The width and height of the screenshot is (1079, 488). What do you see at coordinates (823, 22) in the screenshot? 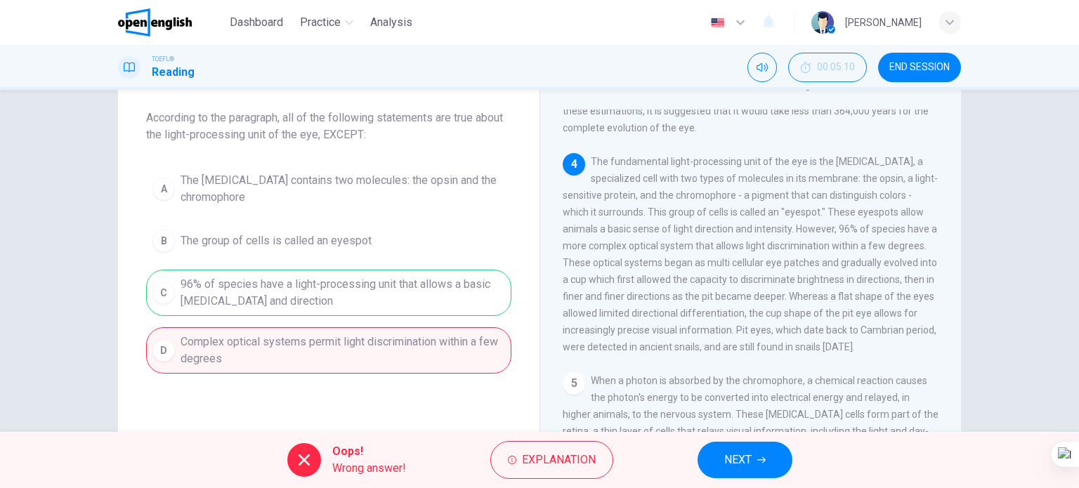
I see `img: Profile picture` at bounding box center [823, 22].